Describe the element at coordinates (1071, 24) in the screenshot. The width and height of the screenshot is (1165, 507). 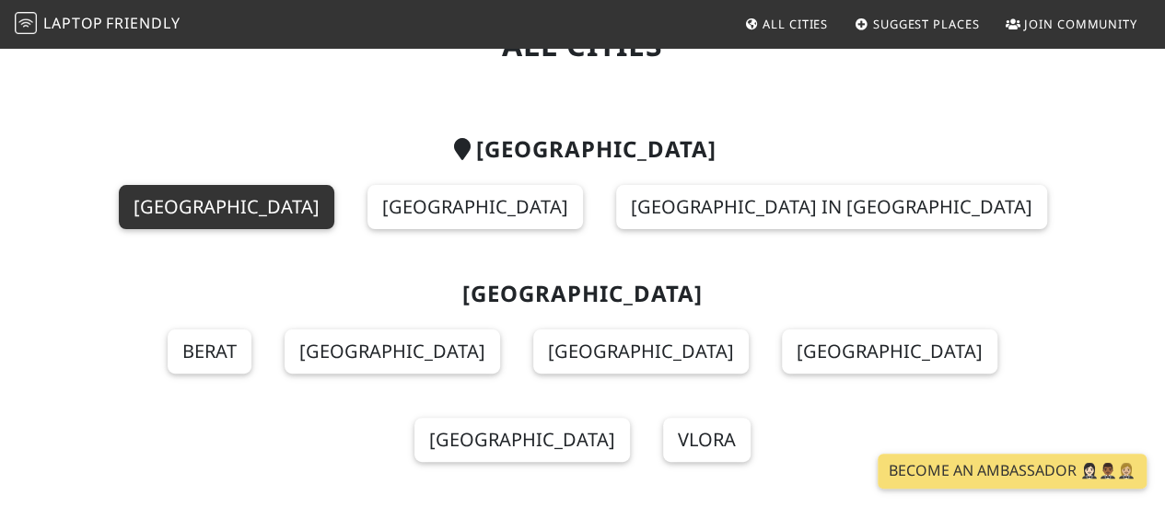
I see `a: Join Community` at that location.